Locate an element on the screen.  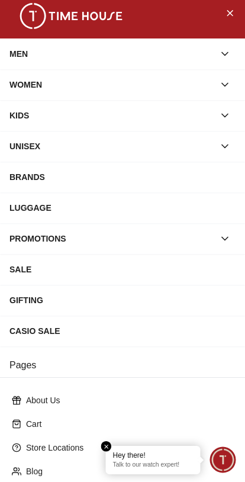
p: Store Locations is located at coordinates (127, 448).